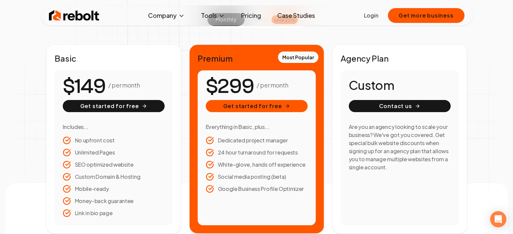 This screenshot has width=513, height=234. I want to click on button: Contact us, so click(400, 106).